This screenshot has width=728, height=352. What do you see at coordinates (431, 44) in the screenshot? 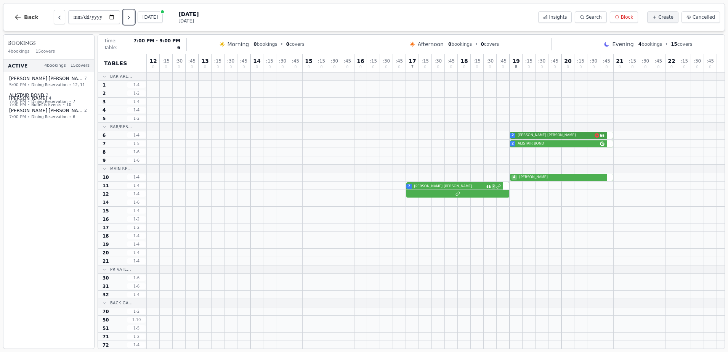
I see `span: Afternoon` at bounding box center [431, 44].